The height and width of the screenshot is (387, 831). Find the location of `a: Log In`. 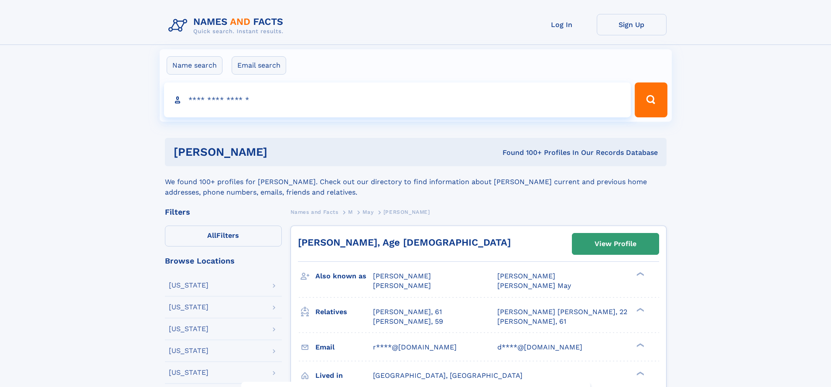

a: Log In is located at coordinates (562, 24).